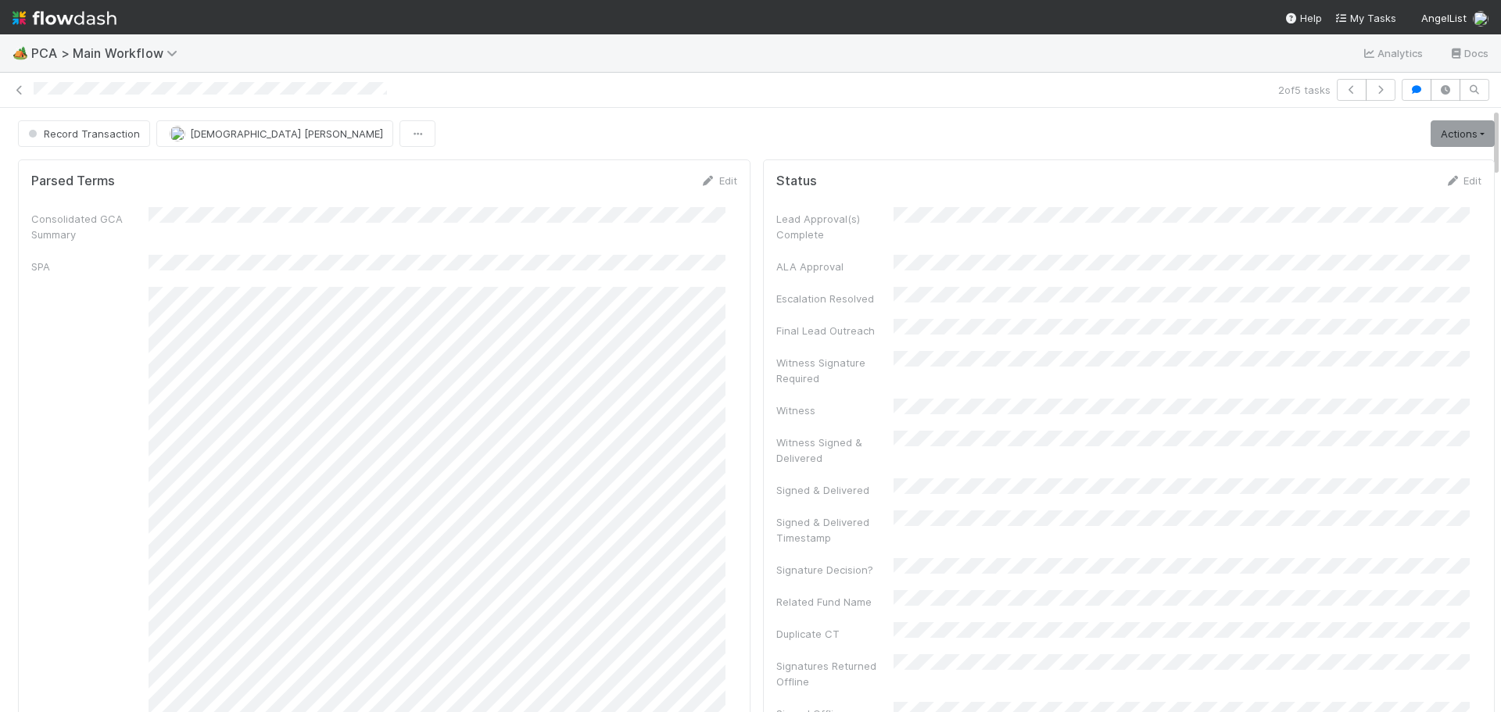 The width and height of the screenshot is (1501, 712). I want to click on div: Duplicate CT, so click(835, 634).